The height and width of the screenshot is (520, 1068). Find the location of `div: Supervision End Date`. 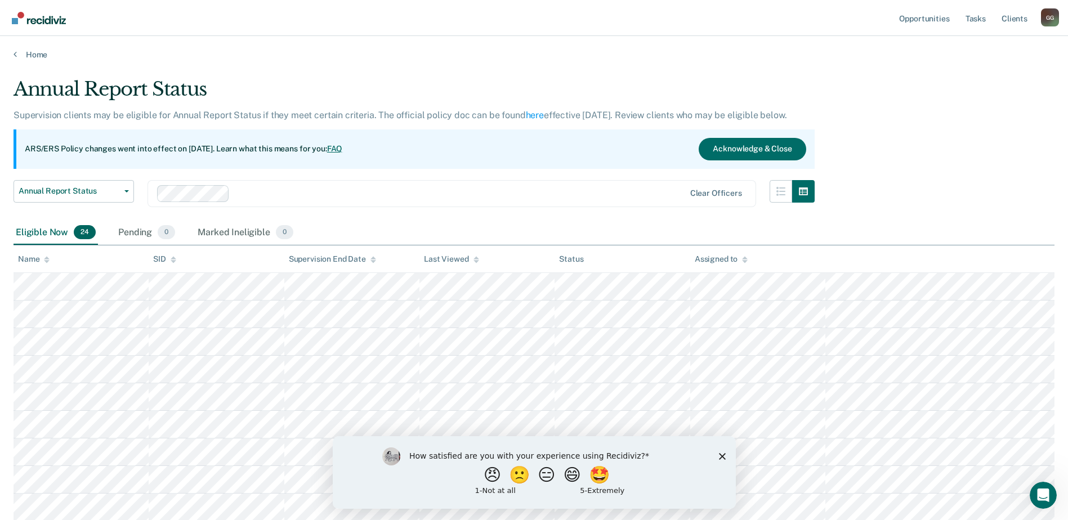

div: Supervision End Date is located at coordinates (332, 259).